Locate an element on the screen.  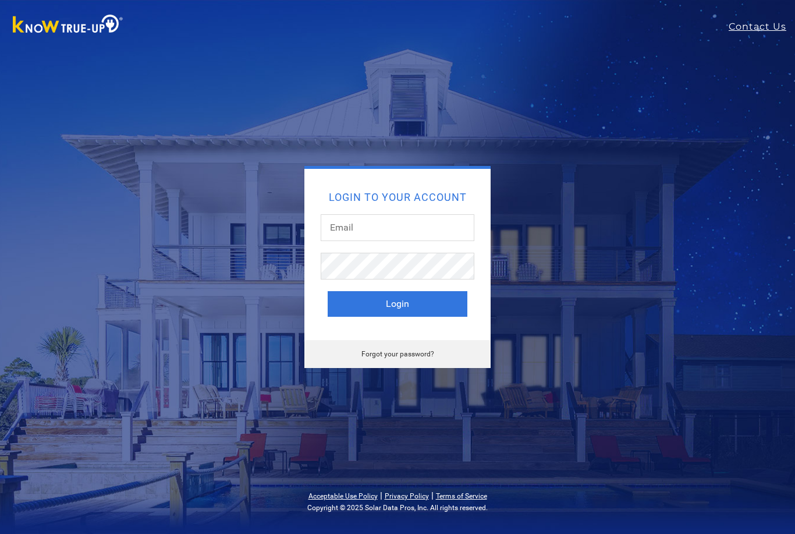
a: Privacy Policy is located at coordinates (407, 496).